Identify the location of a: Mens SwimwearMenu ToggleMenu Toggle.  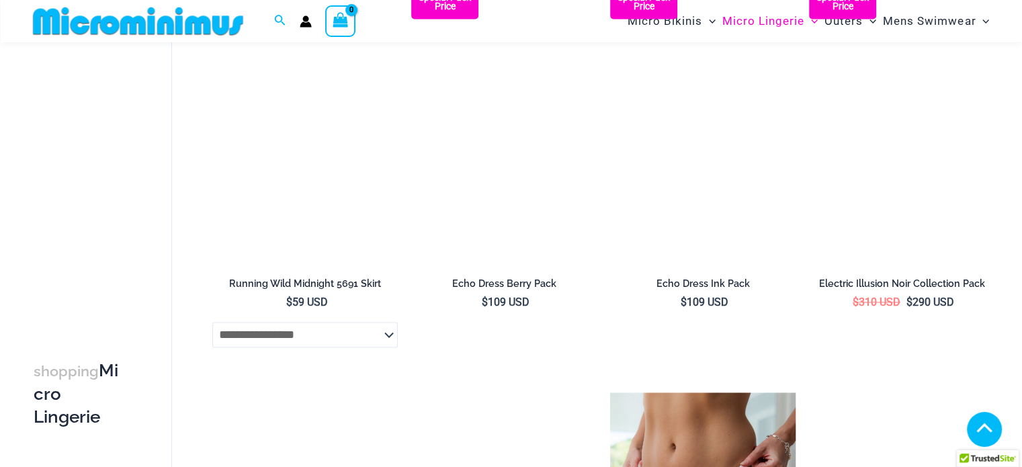
(936, 21).